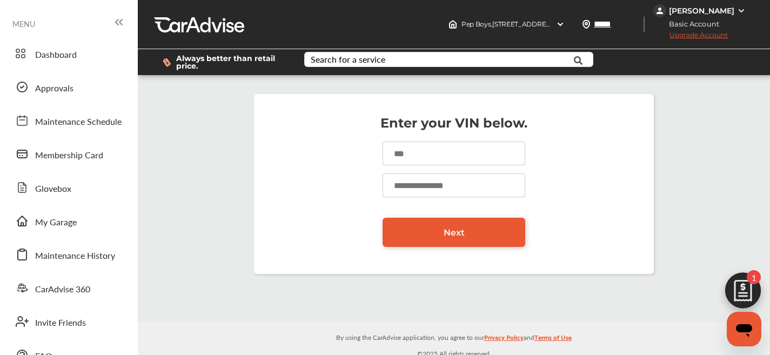  What do you see at coordinates (53, 189) in the screenshot?
I see `span: Glovebox` at bounding box center [53, 189].